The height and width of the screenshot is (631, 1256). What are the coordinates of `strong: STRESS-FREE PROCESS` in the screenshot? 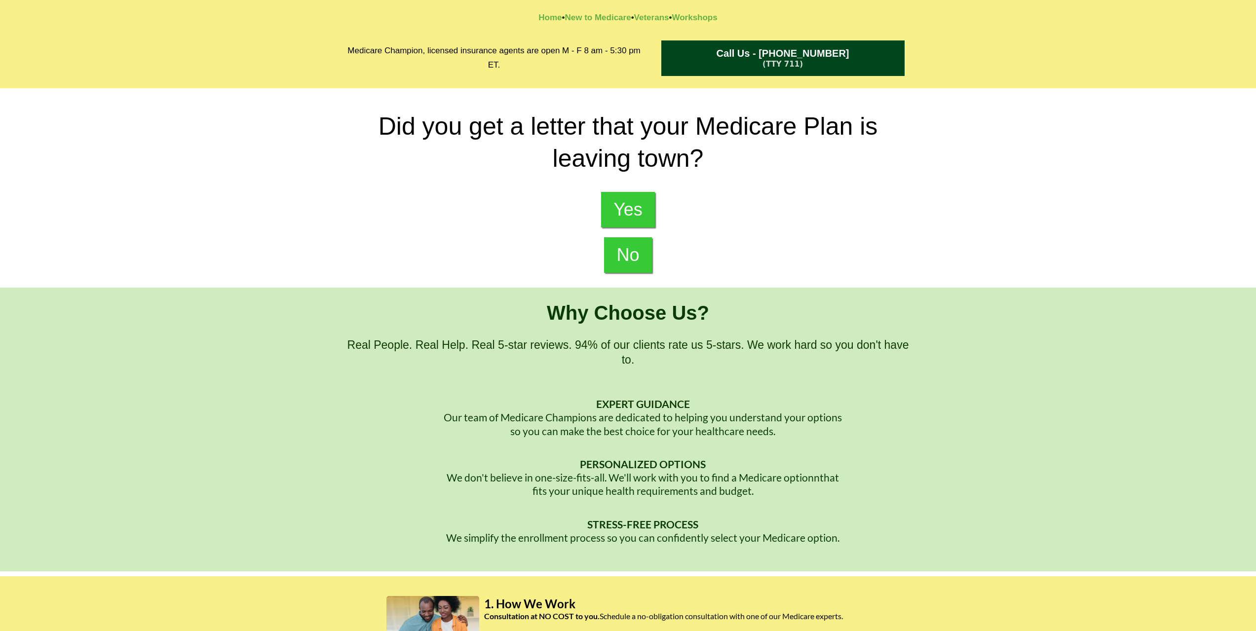 It's located at (643, 524).